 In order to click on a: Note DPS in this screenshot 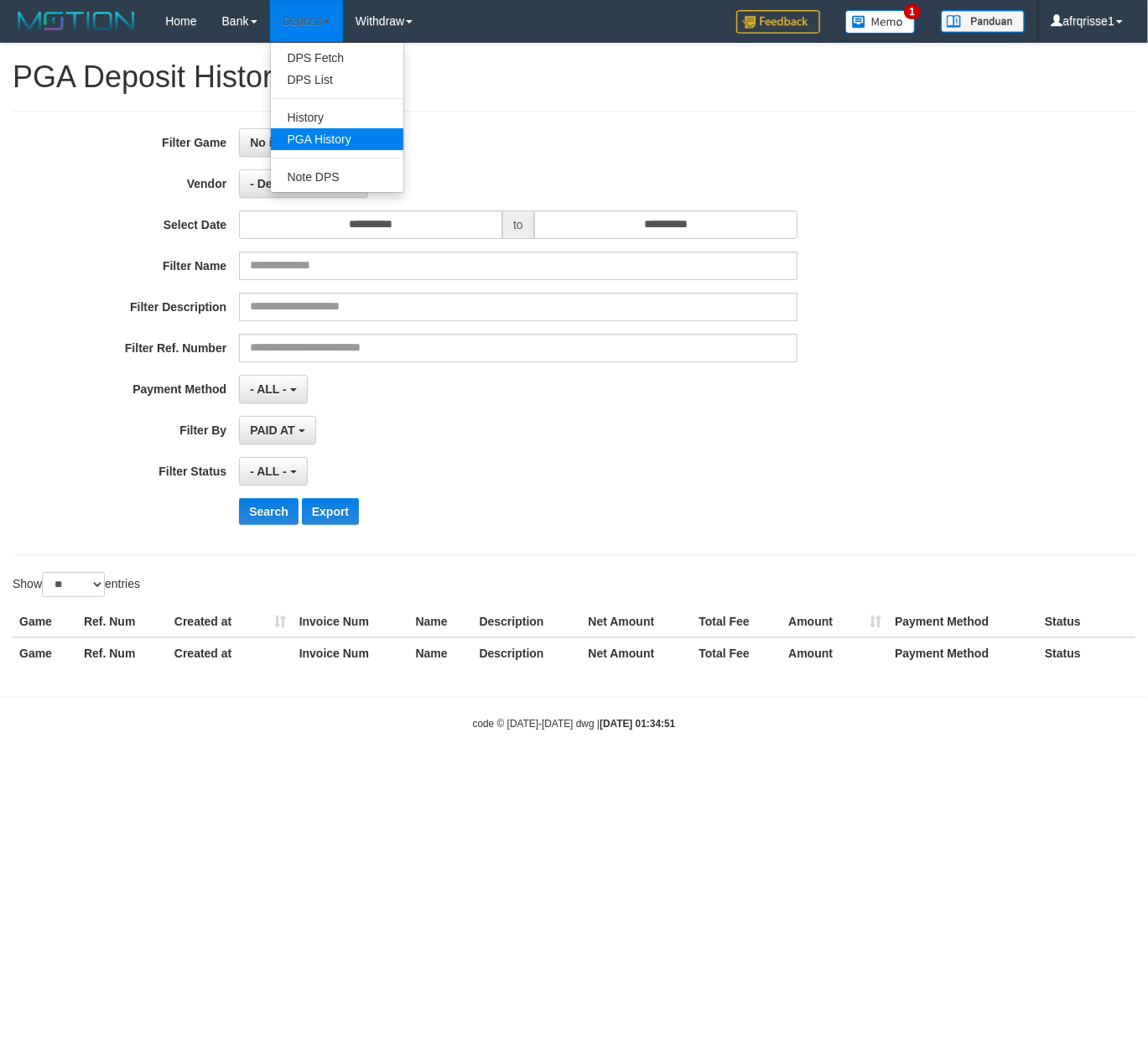, I will do `click(337, 177)`.